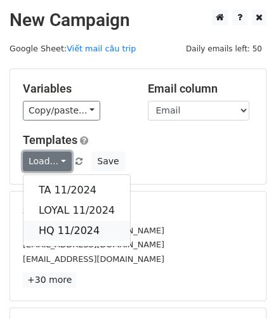  I want to click on a: Daily emails left: 50, so click(224, 48).